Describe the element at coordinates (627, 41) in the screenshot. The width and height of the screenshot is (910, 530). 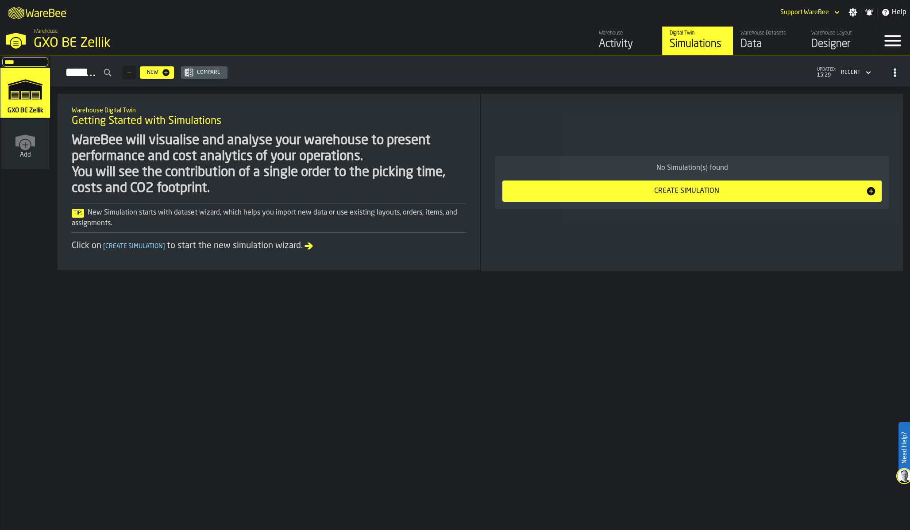
I see `a: link-to-/wh/i/5fa160b1-7992-442a-9057-4226e3d2ae6d/feed/` at that location.